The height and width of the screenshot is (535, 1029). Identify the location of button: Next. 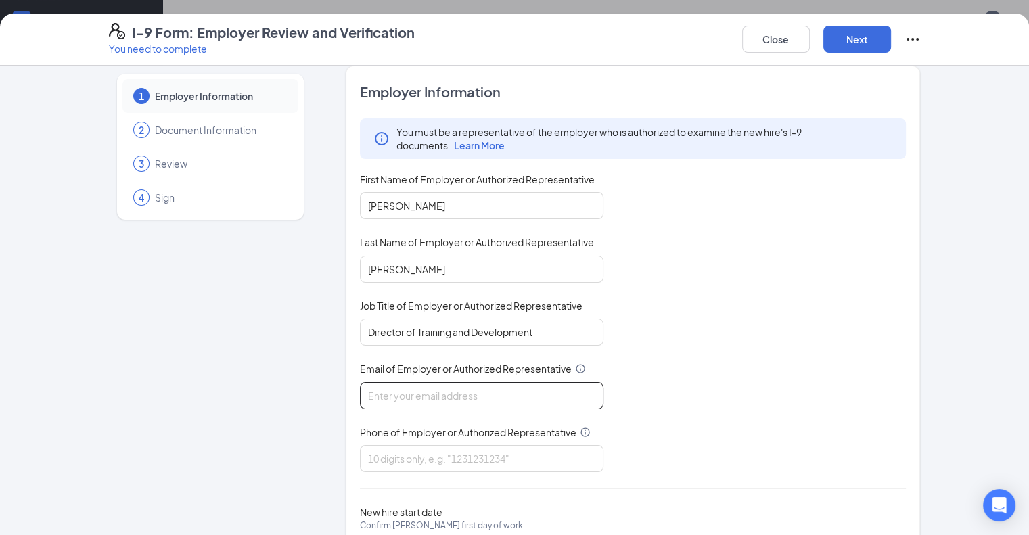
(857, 39).